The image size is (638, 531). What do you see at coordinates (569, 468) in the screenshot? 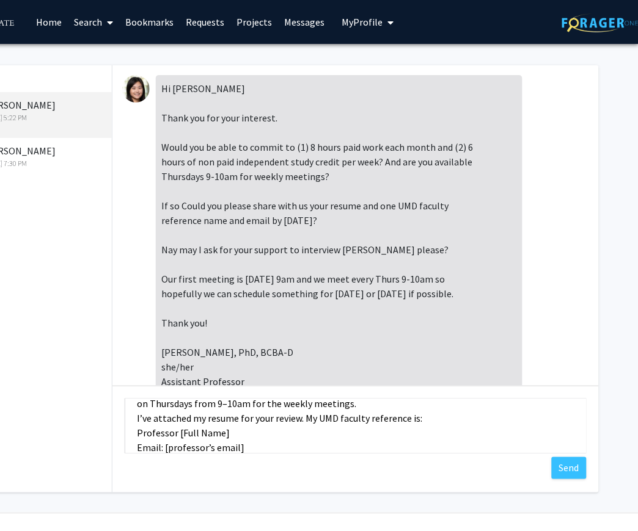
I see `button: Send` at bounding box center [569, 468].